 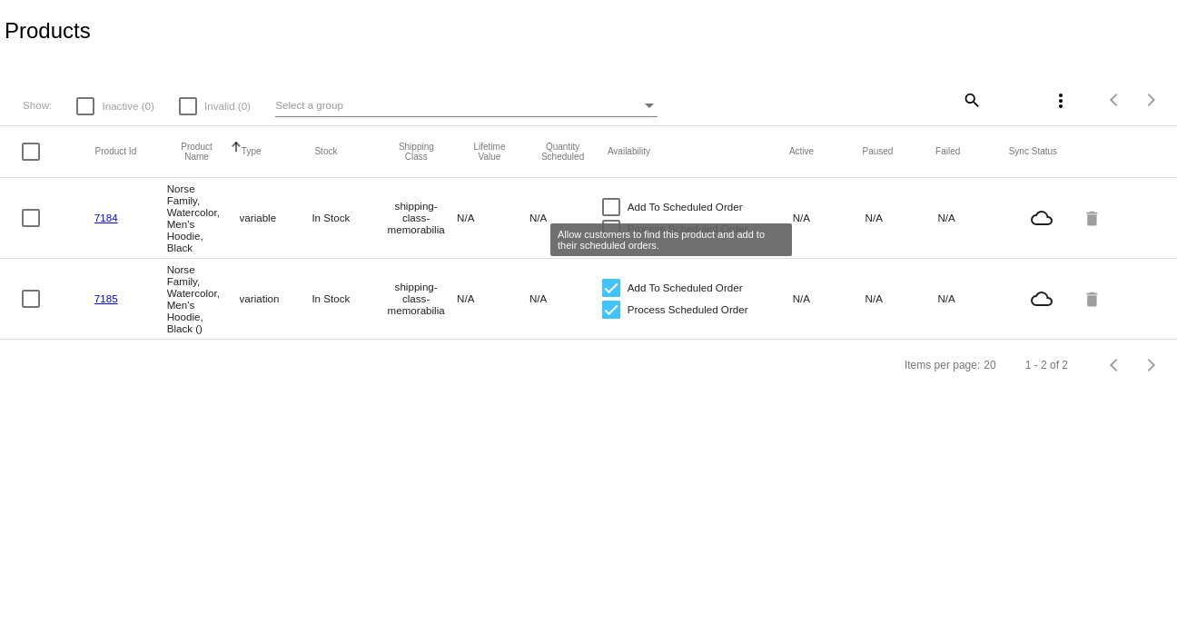 What do you see at coordinates (1033, 152) in the screenshot?
I see `button: Change sorting for ValidationErrorCode` at bounding box center [1033, 152].